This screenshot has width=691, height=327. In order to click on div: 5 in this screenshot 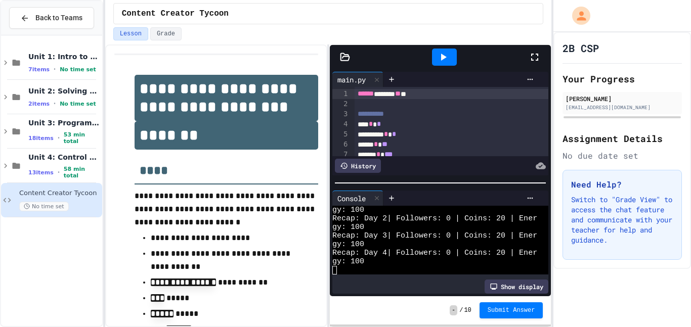, I will do `click(340, 134)`.